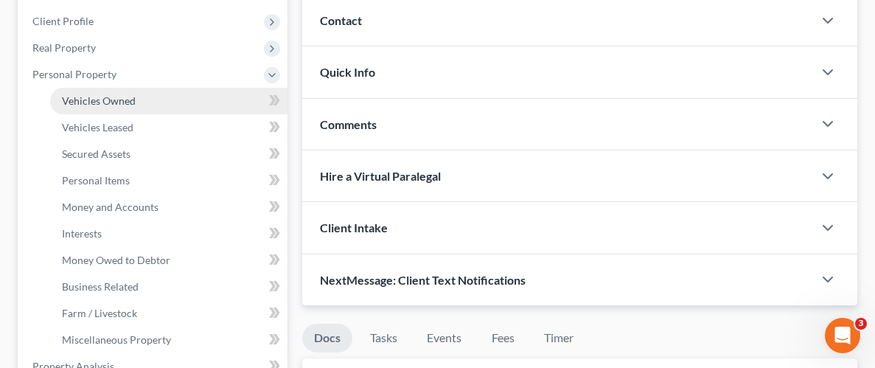 The image size is (875, 368). What do you see at coordinates (444, 337) in the screenshot?
I see `a: Events` at bounding box center [444, 337].